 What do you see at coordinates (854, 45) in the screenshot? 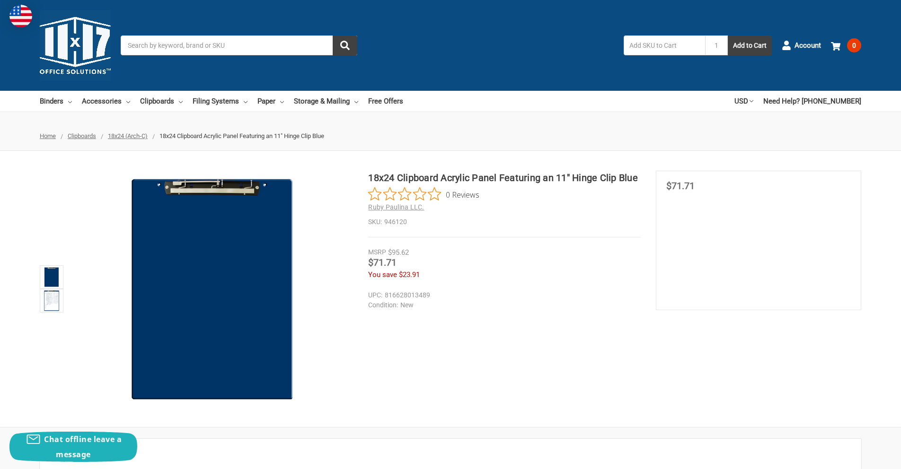
I see `span: 0` at bounding box center [854, 45].